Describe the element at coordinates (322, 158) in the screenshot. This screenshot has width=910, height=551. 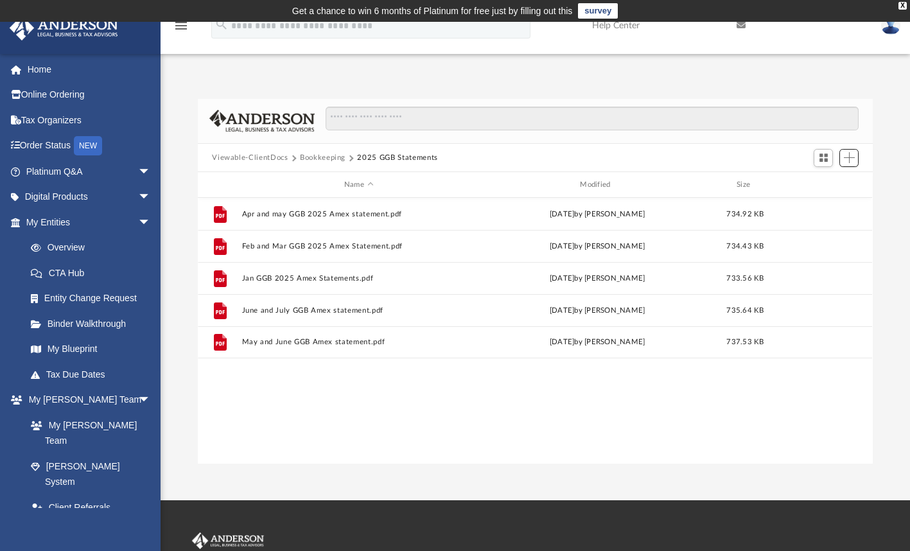
I see `button: Bookkeeping` at that location.